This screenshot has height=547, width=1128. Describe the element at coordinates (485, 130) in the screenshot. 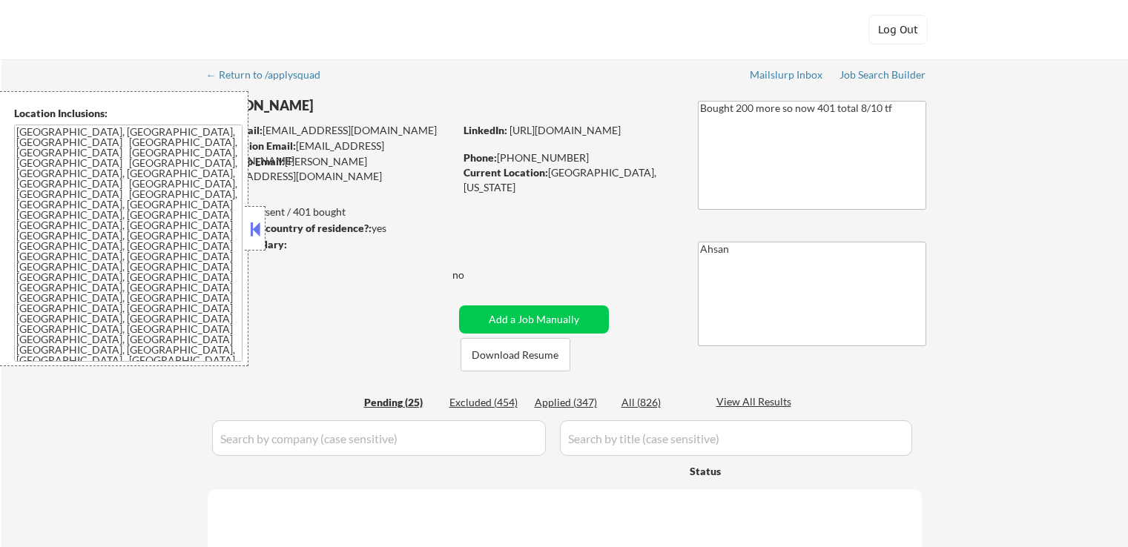

I see `strong: LinkedIn:` at that location.